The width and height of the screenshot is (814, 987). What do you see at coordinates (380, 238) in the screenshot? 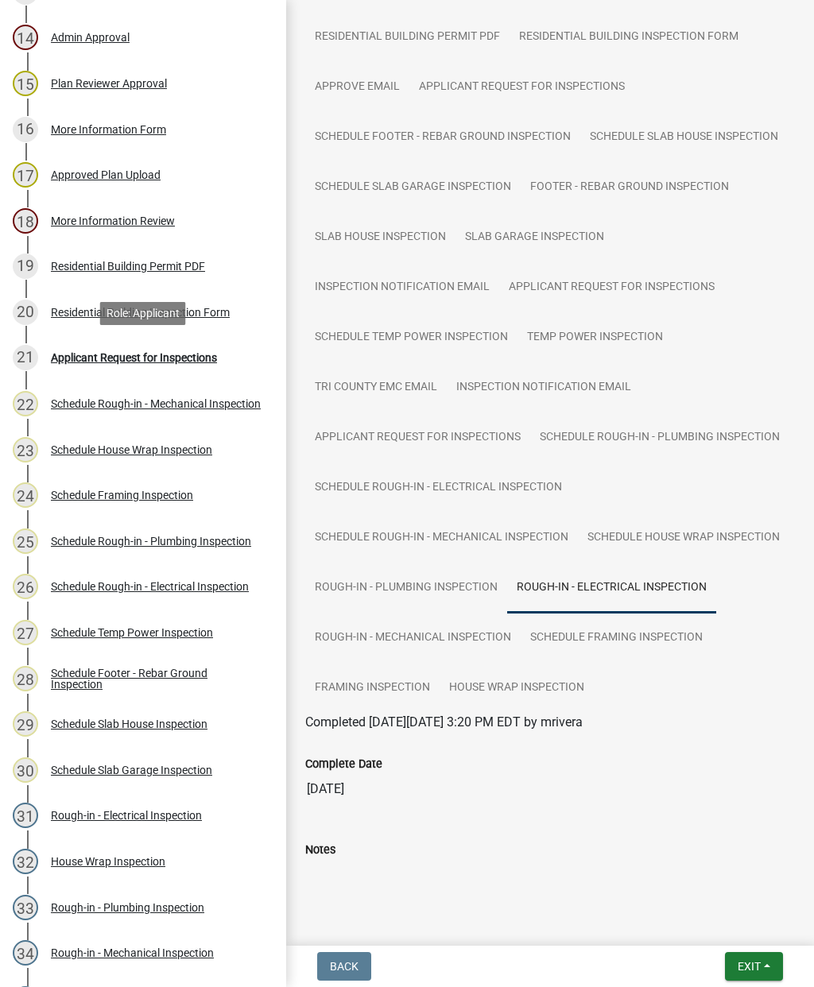
I see `a: Slab House Inspection` at bounding box center [380, 238].